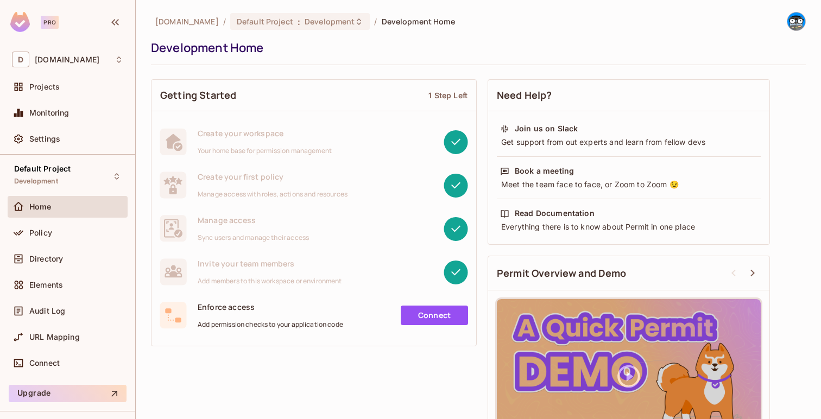  What do you see at coordinates (273, 176) in the screenshot?
I see `span: Create your first policy` at bounding box center [273, 176].